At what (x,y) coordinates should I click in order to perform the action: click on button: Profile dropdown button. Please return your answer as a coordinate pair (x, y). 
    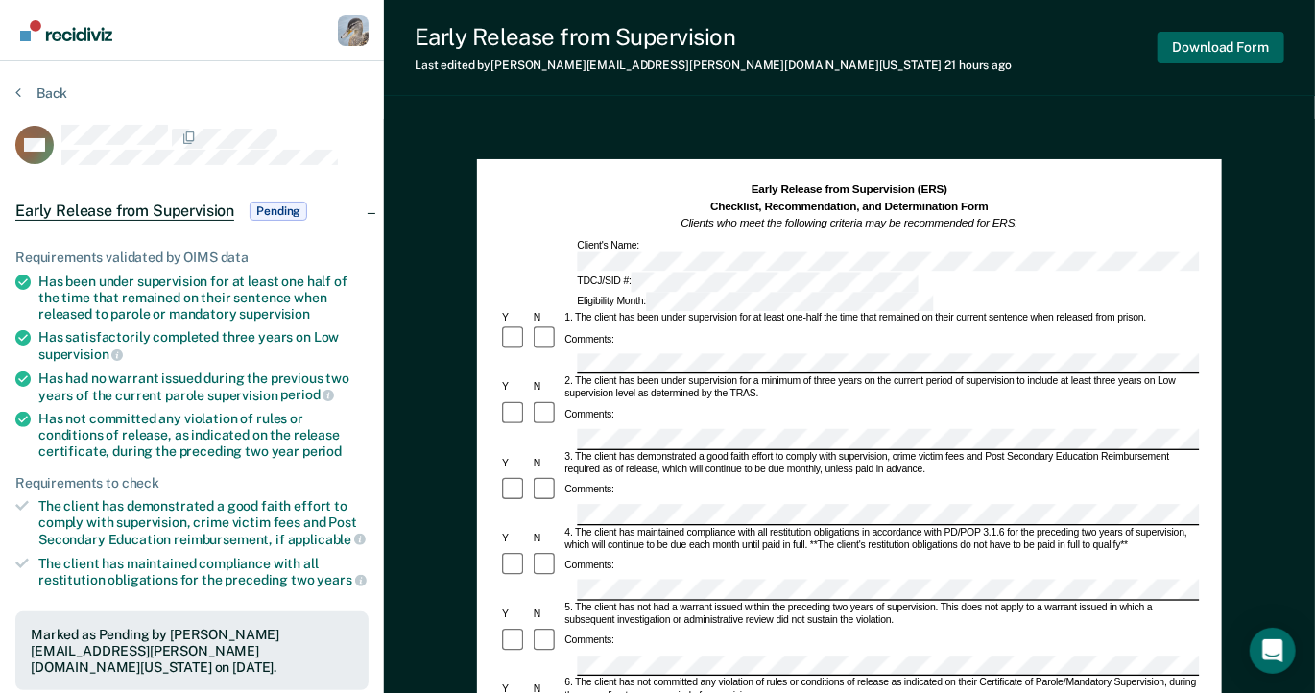
    Looking at the image, I should click on (353, 31).